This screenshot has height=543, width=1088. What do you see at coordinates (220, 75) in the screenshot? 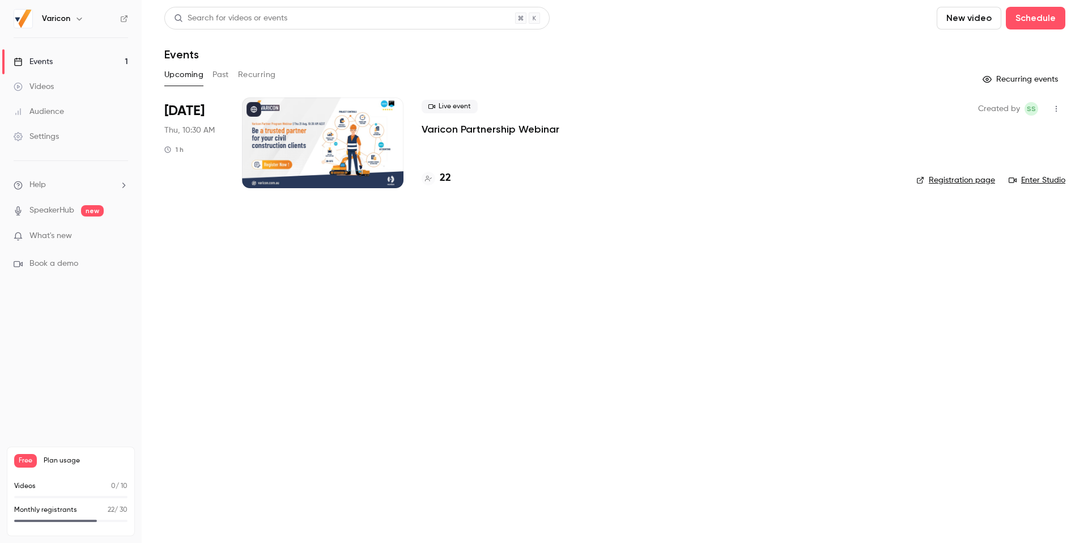
I see `button: Past` at bounding box center [220, 75].